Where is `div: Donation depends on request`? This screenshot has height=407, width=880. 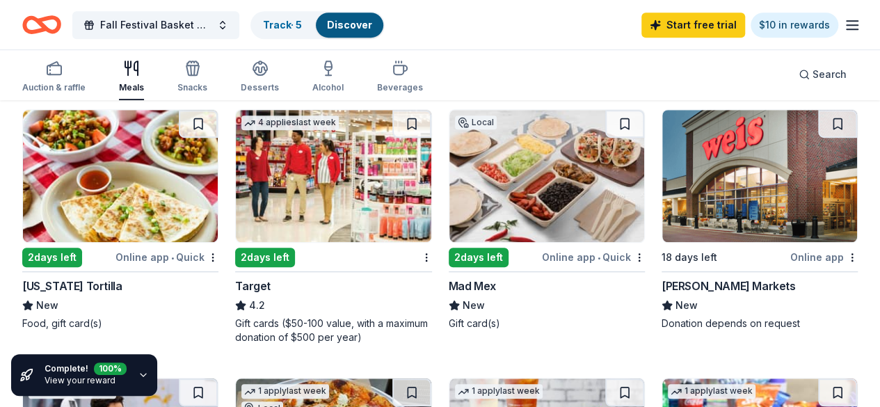
div: Donation depends on request is located at coordinates (759, 323).